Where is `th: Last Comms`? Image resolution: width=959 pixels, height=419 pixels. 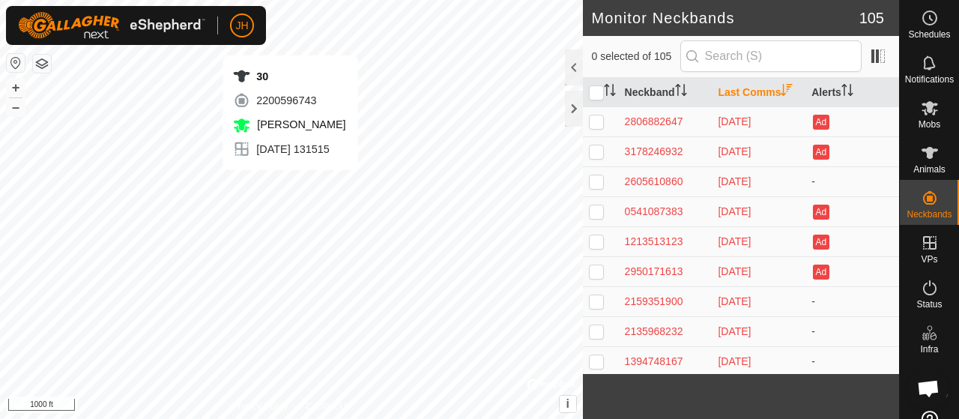
th: Last Comms is located at coordinates (758, 92).